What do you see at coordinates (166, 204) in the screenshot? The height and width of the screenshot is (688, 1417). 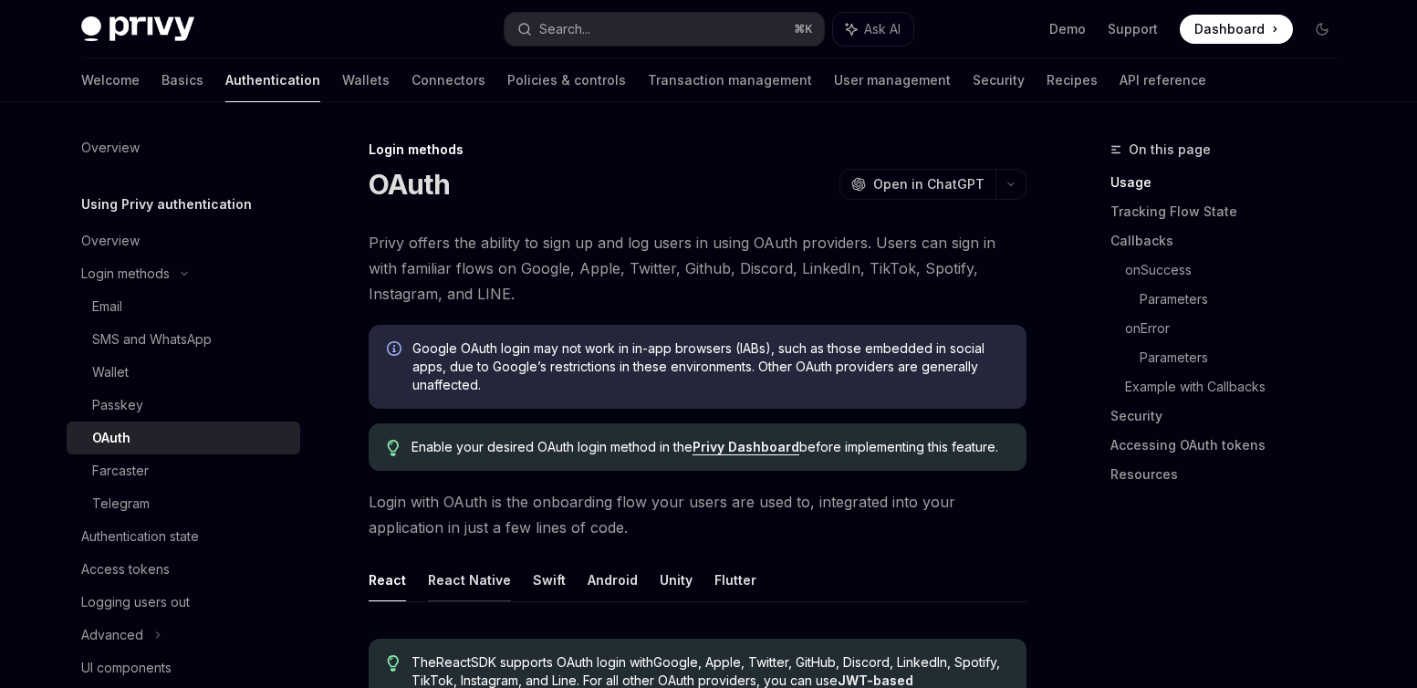 I see `h5: Using Privy authentication` at bounding box center [166, 204].